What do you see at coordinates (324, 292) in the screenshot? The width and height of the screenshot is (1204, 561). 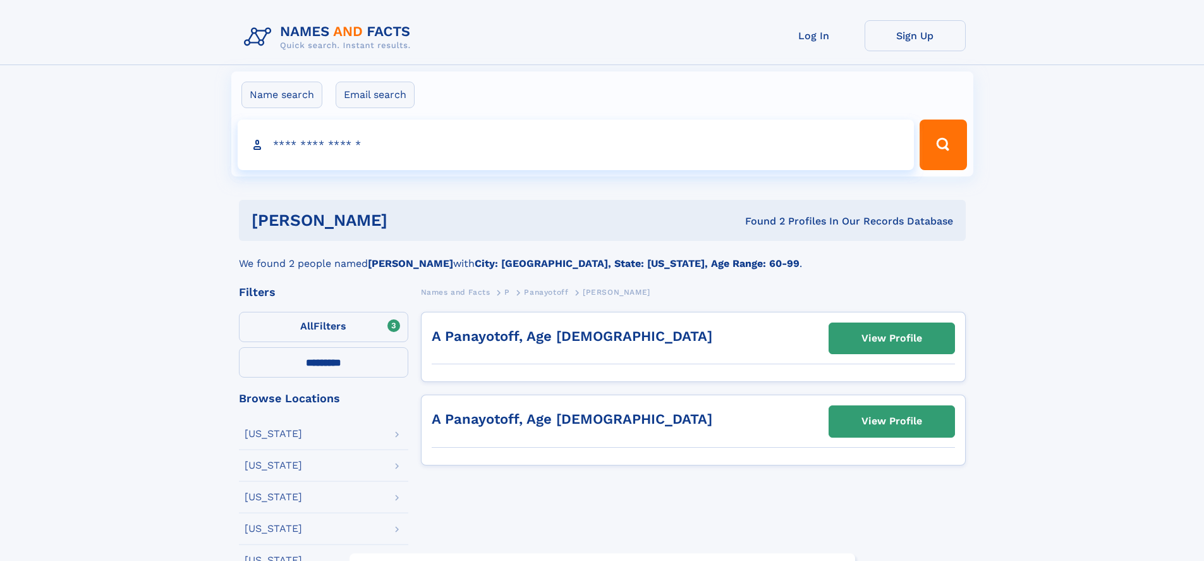 I see `div: Filters` at bounding box center [324, 292].